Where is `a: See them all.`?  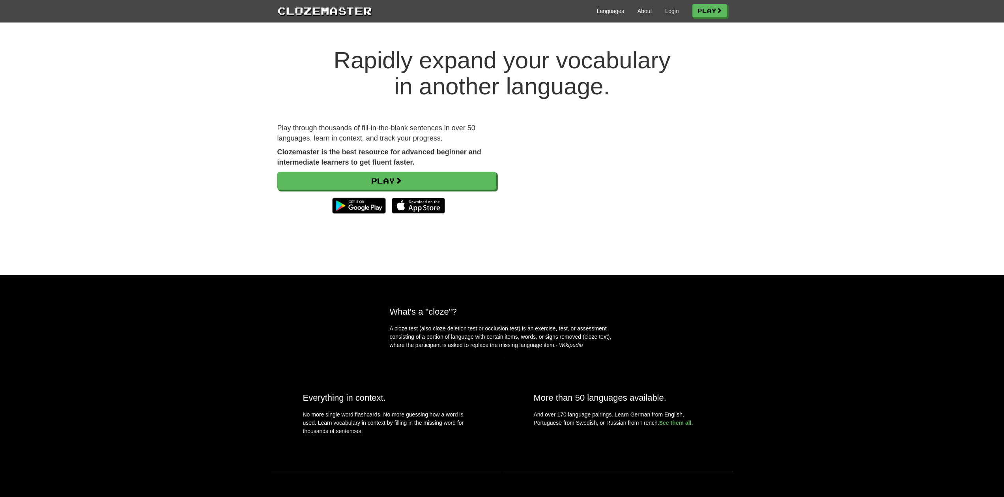
a: See them all. is located at coordinates (676, 422).